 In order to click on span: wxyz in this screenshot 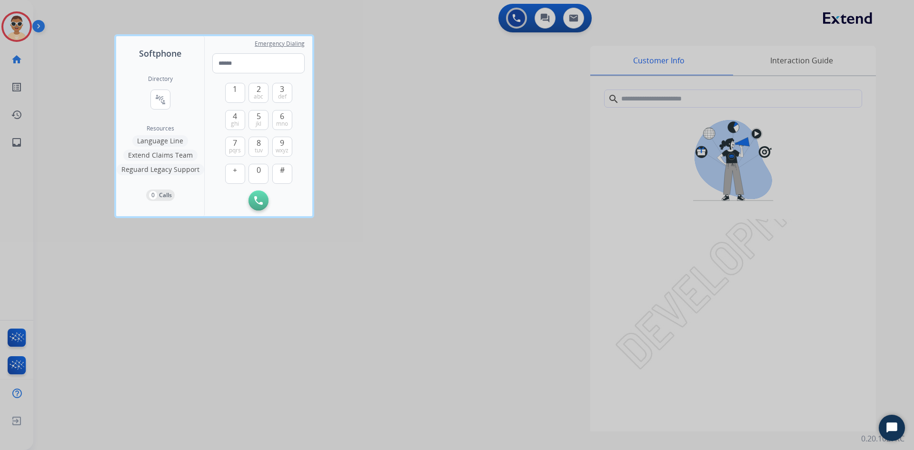, I will do `click(282, 150)`.